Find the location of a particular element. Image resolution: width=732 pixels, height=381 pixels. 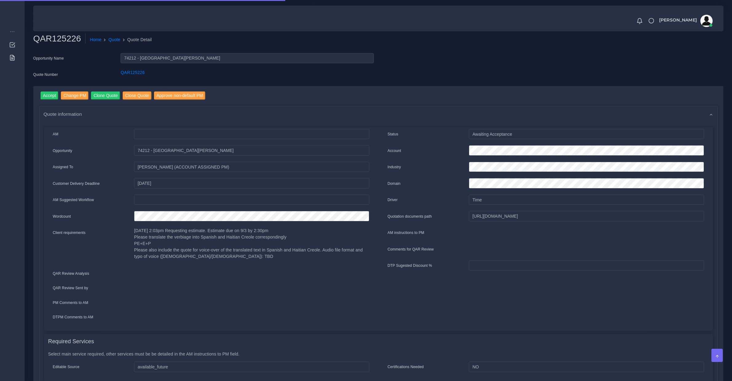

input: Approve non-default PM is located at coordinates (180, 96).